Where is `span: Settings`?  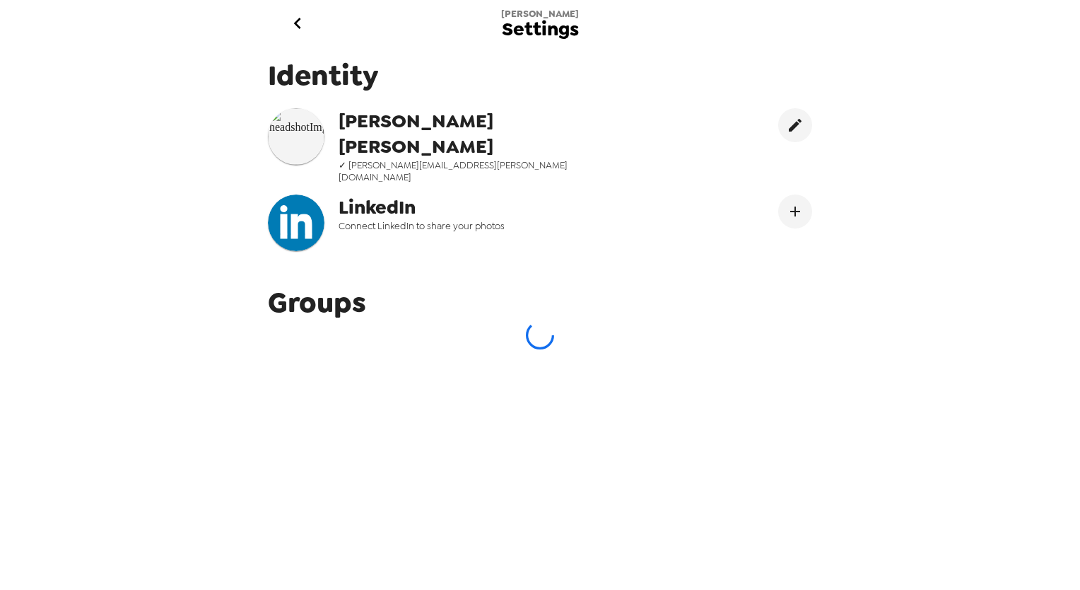 span: Settings is located at coordinates (540, 29).